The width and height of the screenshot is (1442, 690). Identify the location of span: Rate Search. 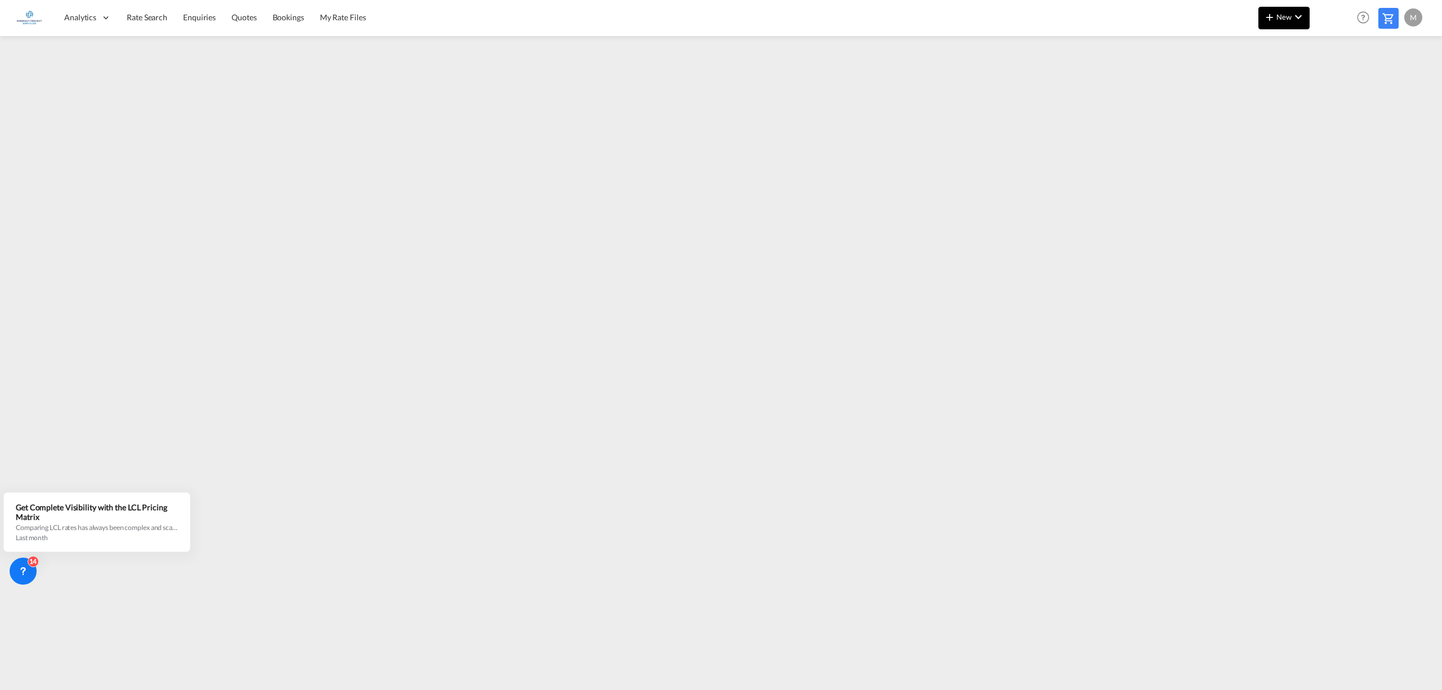
(147, 17).